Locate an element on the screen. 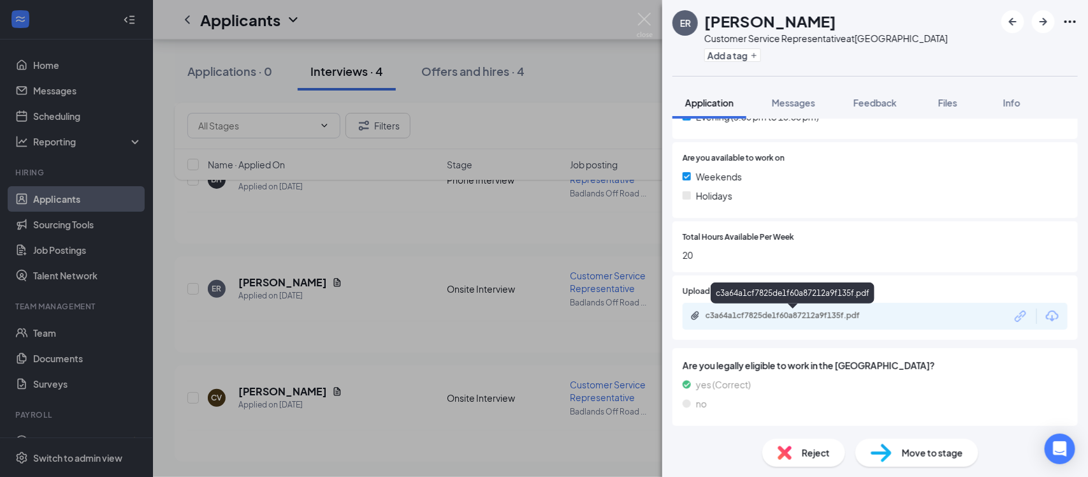  a: Paperclipc3a64a1cf7825de1f60a87212a9f135f.pdf is located at coordinates (793, 316).